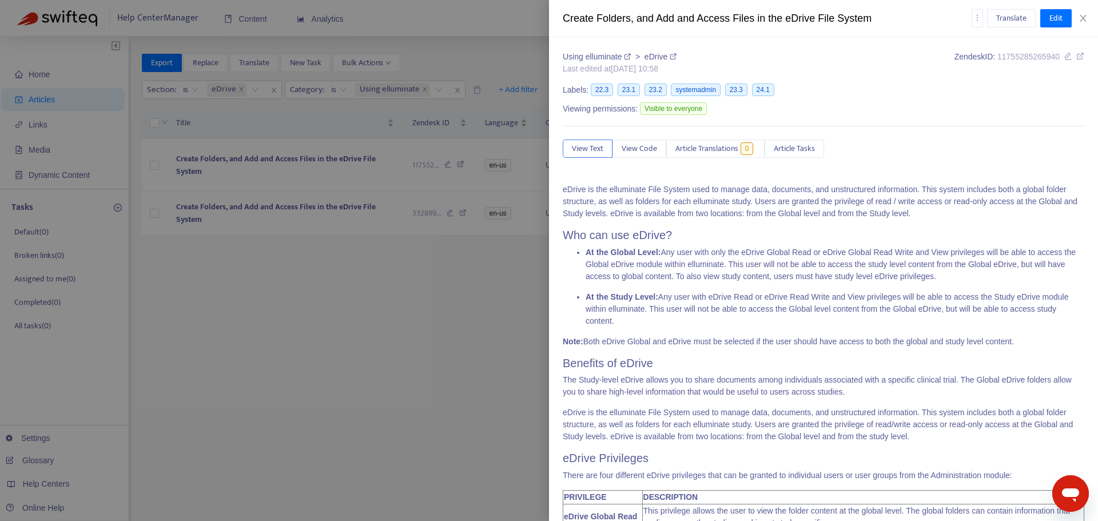 This screenshot has height=521, width=1098. I want to click on span: 23.1, so click(628, 90).